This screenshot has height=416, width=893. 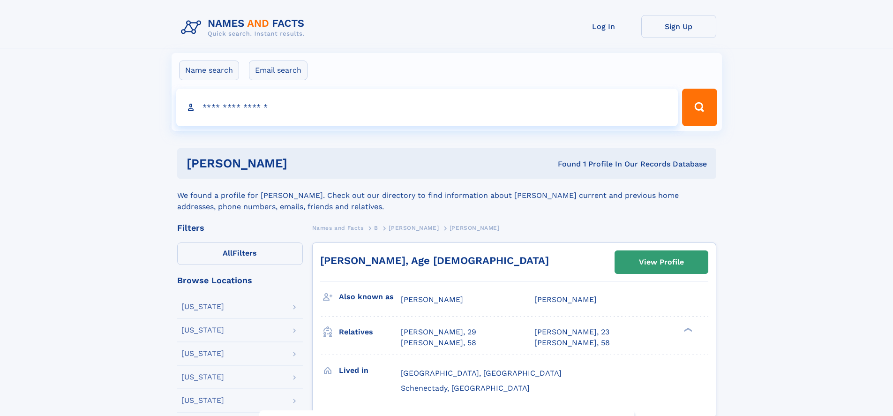 What do you see at coordinates (564, 164) in the screenshot?
I see `div: Found 1 Profile In Our Records Database` at bounding box center [564, 164].